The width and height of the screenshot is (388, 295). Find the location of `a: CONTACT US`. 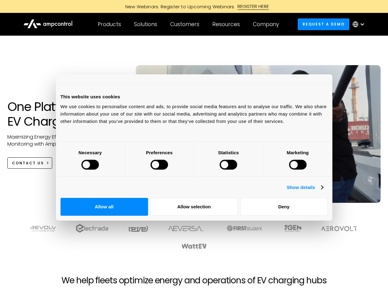

a: CONTACT US is located at coordinates (30, 163).